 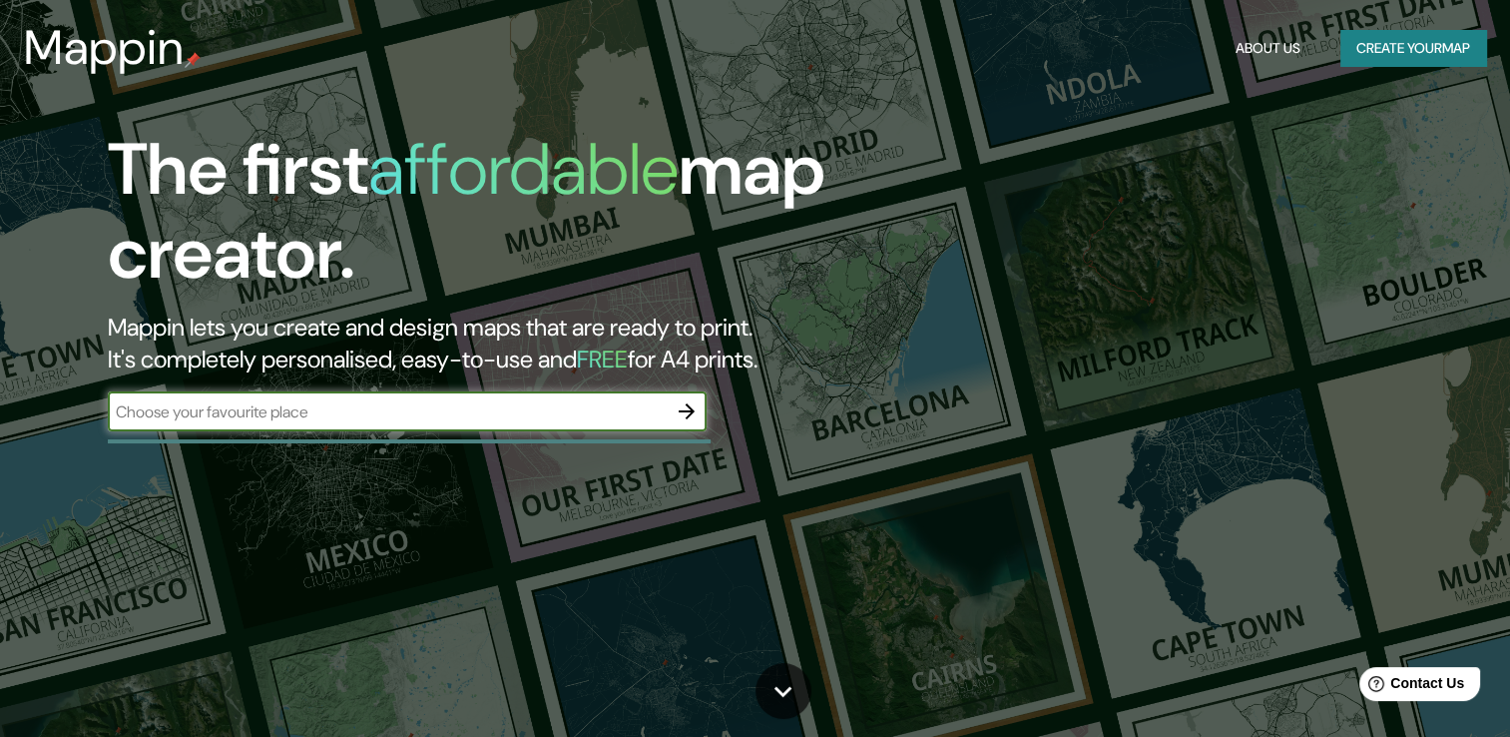 What do you see at coordinates (523, 169) in the screenshot?
I see `h1: affordable` at bounding box center [523, 169].